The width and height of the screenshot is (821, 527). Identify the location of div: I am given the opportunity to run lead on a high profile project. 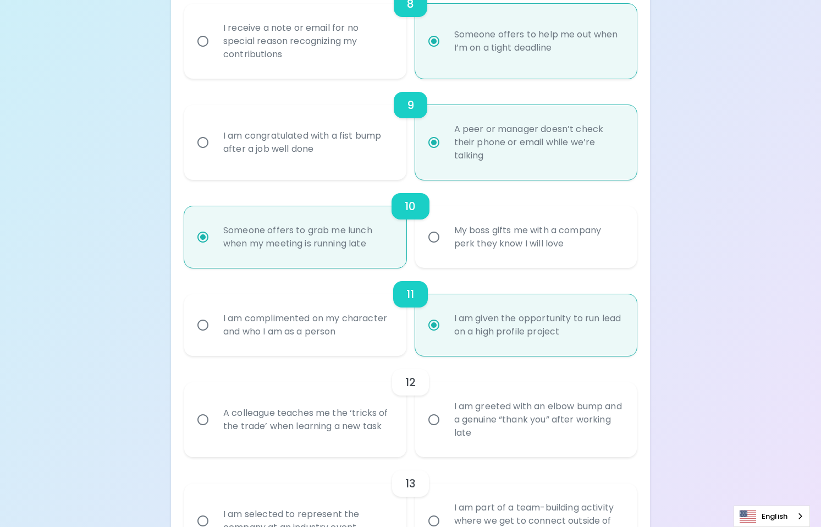
(538, 325).